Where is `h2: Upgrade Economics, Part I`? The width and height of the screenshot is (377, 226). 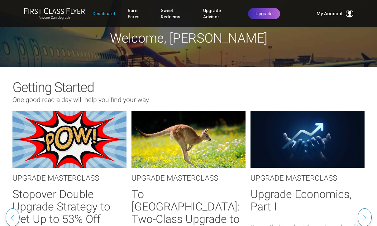
h2: Upgrade Economics, Part I is located at coordinates (307, 201).